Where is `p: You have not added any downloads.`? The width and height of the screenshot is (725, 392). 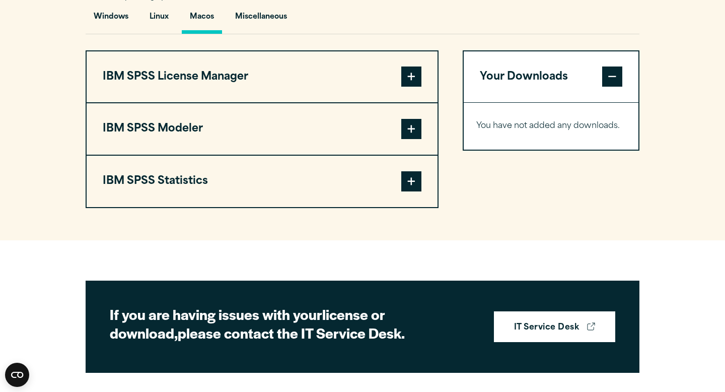 p: You have not added any downloads. is located at coordinates (551, 126).